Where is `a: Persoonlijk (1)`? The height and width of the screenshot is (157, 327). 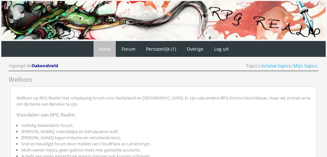 a: Persoonlijk (1) is located at coordinates (161, 49).